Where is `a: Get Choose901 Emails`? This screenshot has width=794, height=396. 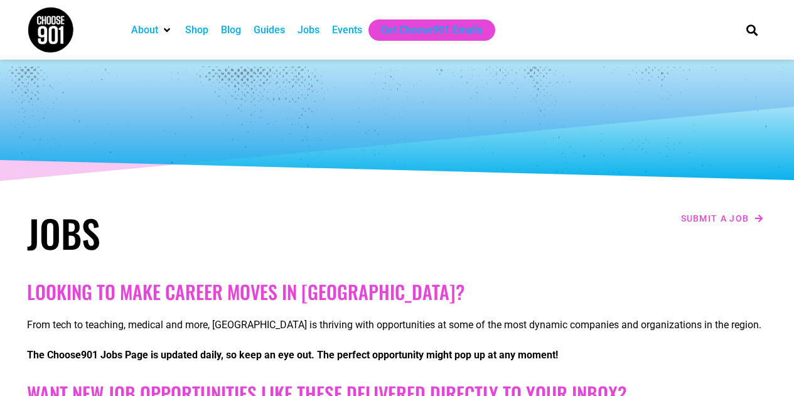 a: Get Choose901 Emails is located at coordinates (432, 30).